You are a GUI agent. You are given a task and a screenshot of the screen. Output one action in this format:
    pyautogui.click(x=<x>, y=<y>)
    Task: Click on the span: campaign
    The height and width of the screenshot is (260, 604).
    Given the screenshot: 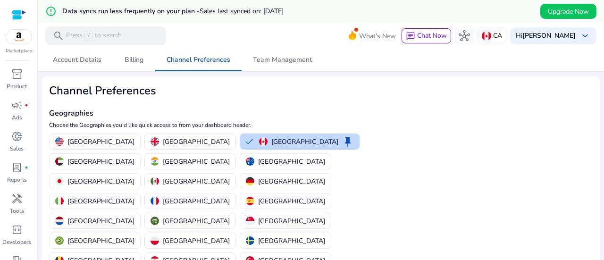 What is the action you would take?
    pyautogui.click(x=17, y=105)
    